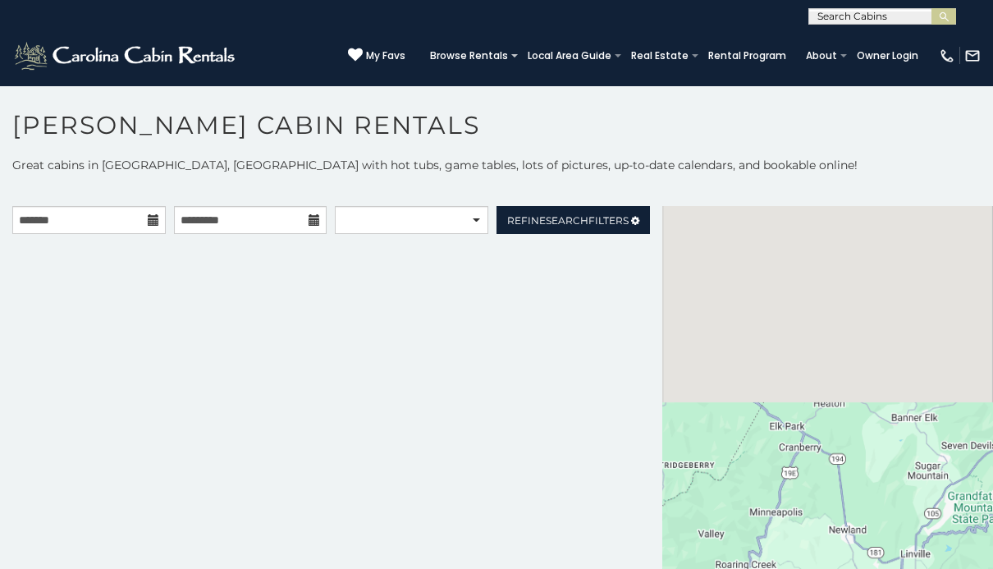 The width and height of the screenshot is (993, 569). What do you see at coordinates (570, 56) in the screenshot?
I see `a: Local Area Guide` at bounding box center [570, 56].